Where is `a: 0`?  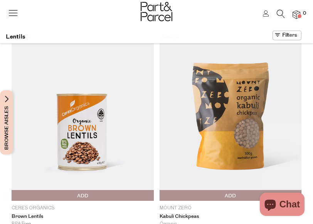
a: 0 is located at coordinates (297, 14).